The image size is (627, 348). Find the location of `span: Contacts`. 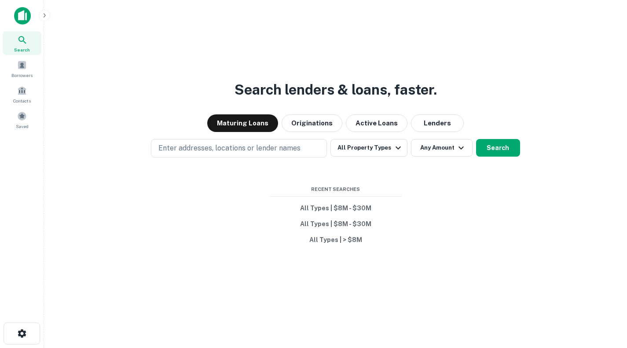

span: Contacts is located at coordinates (22, 101).